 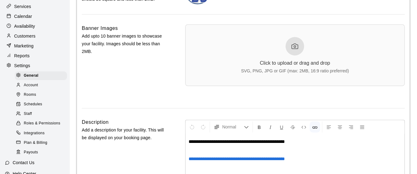 What do you see at coordinates (41, 76) in the screenshot?
I see `div: General` at bounding box center [41, 76].